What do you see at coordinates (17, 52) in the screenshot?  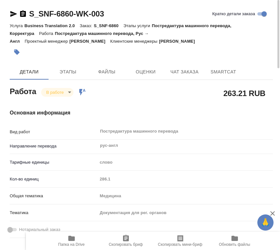 I see `button: Добавить тэг` at bounding box center [17, 52].